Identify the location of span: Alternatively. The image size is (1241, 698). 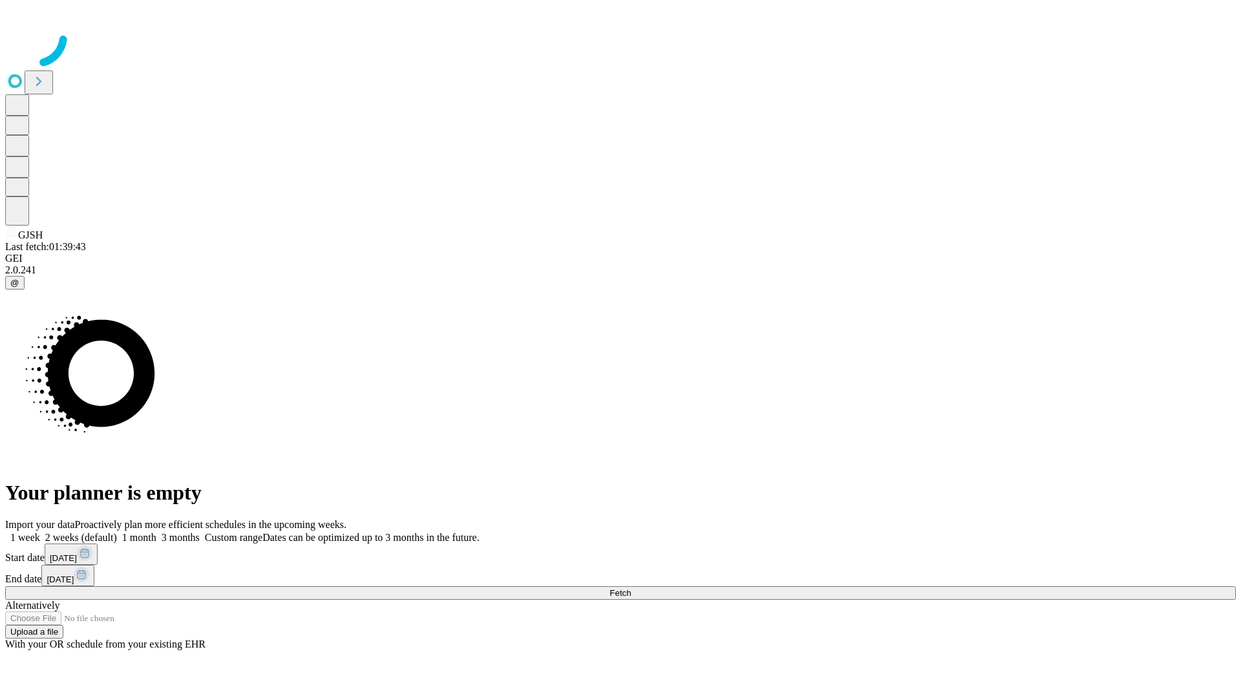
(32, 605).